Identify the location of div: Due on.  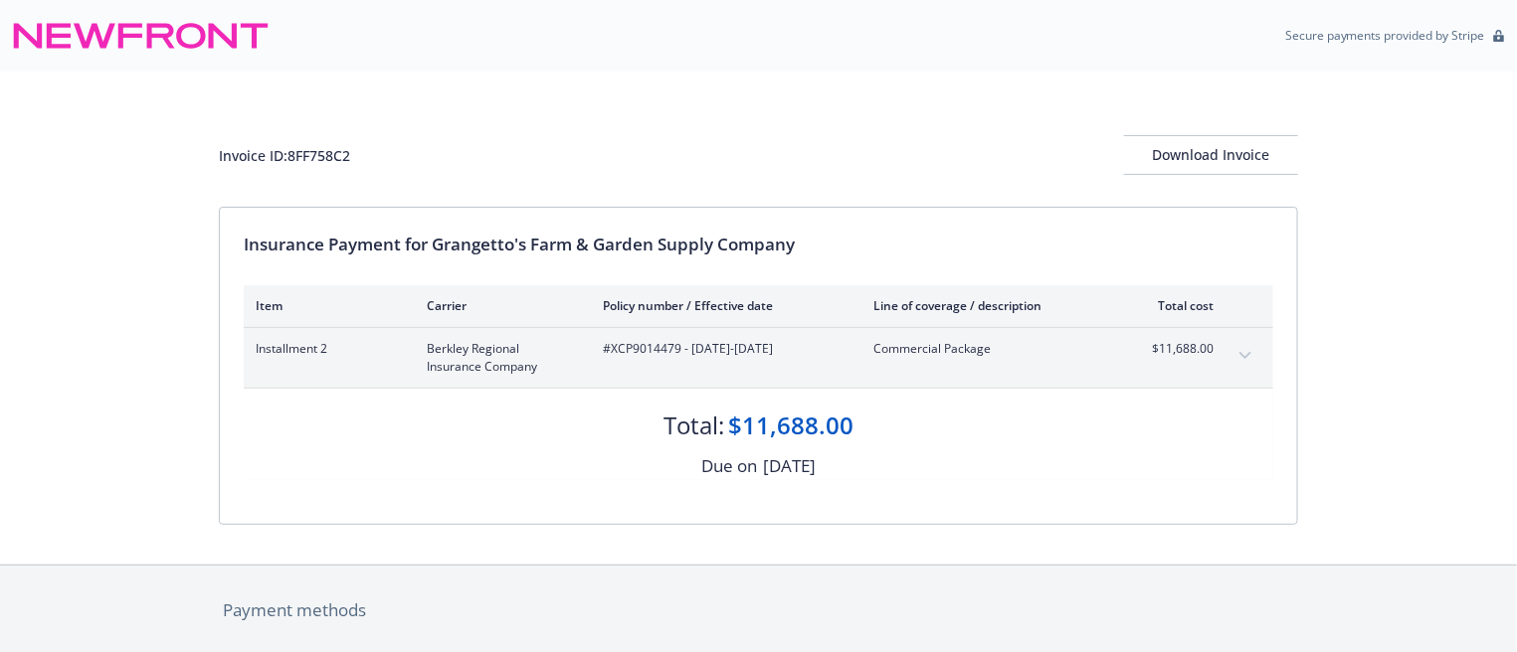
(729, 466).